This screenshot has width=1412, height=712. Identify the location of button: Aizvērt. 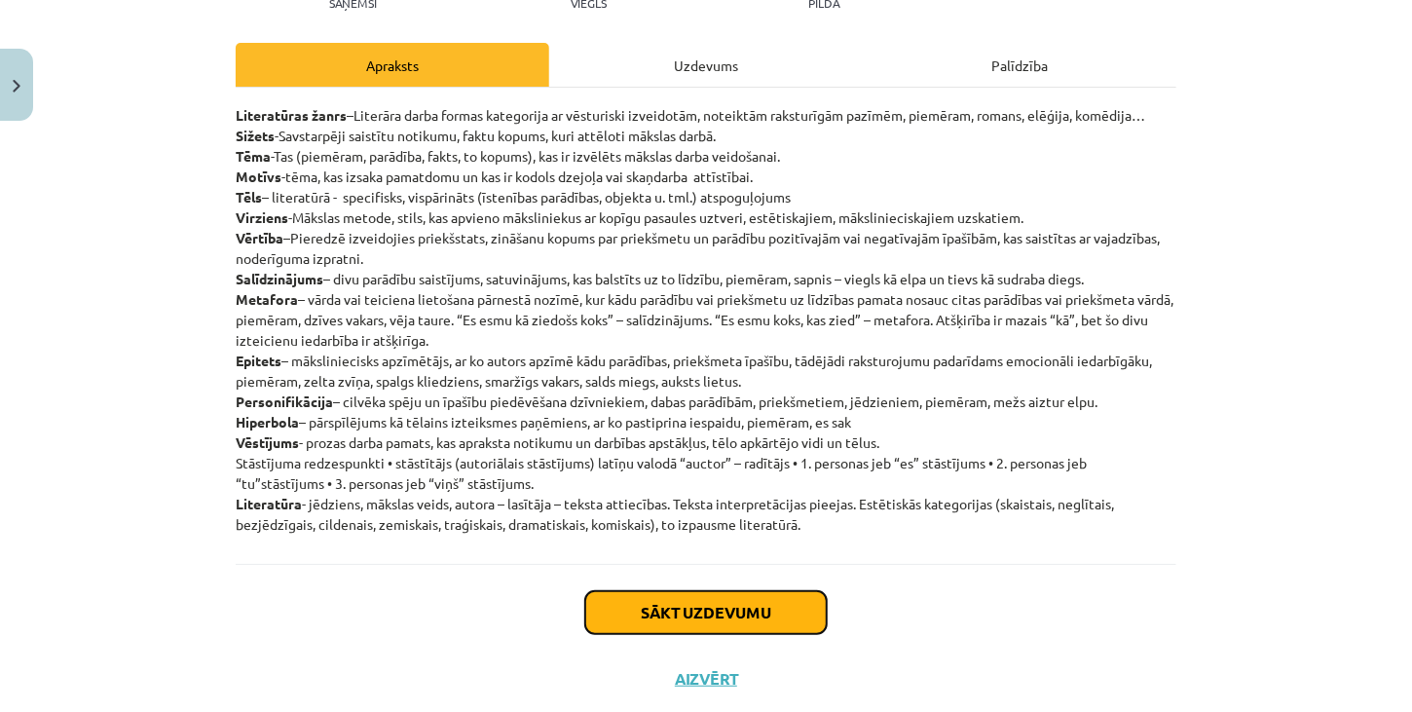
(706, 679).